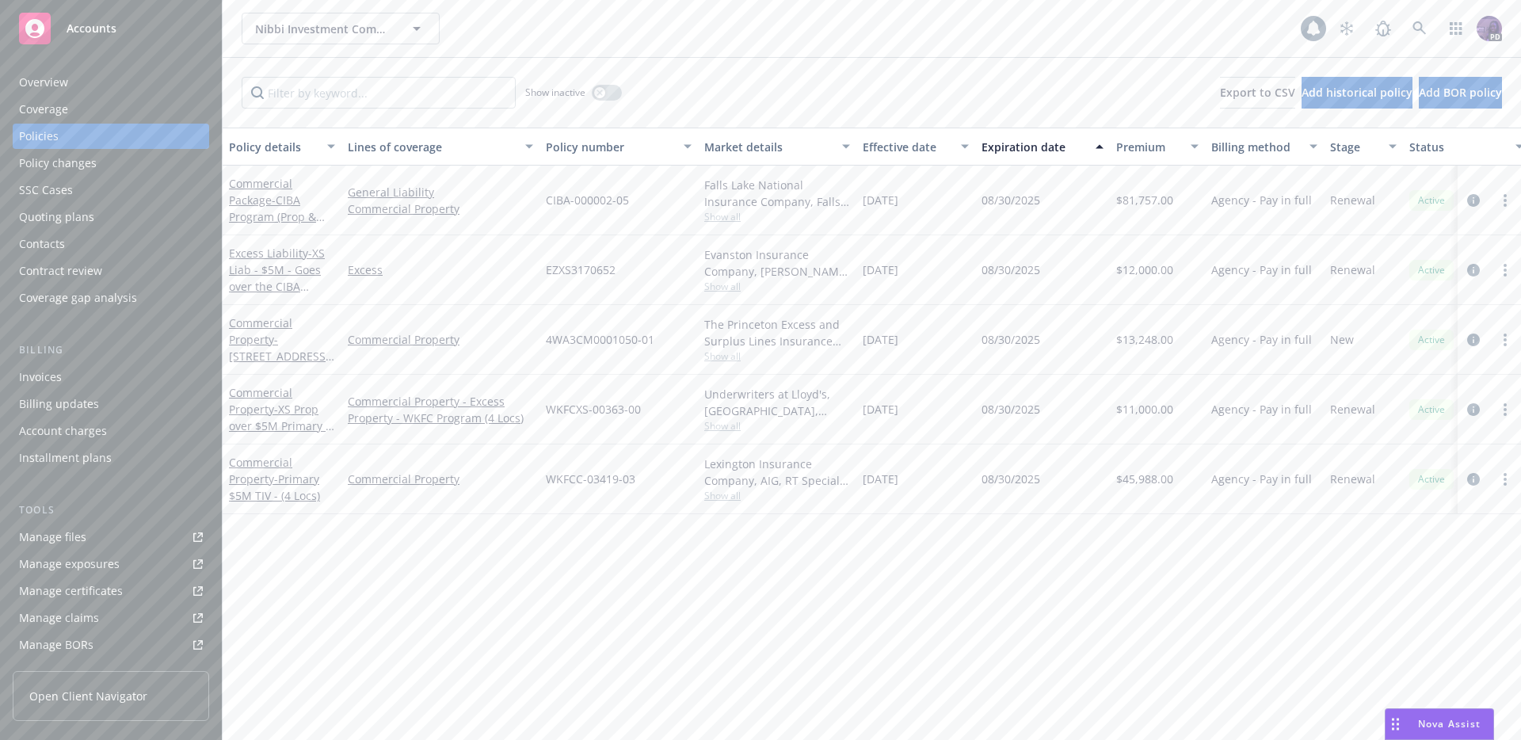  I want to click on span: - CIBA Program (Prop & GL) (5 Locs), so click(276, 216).